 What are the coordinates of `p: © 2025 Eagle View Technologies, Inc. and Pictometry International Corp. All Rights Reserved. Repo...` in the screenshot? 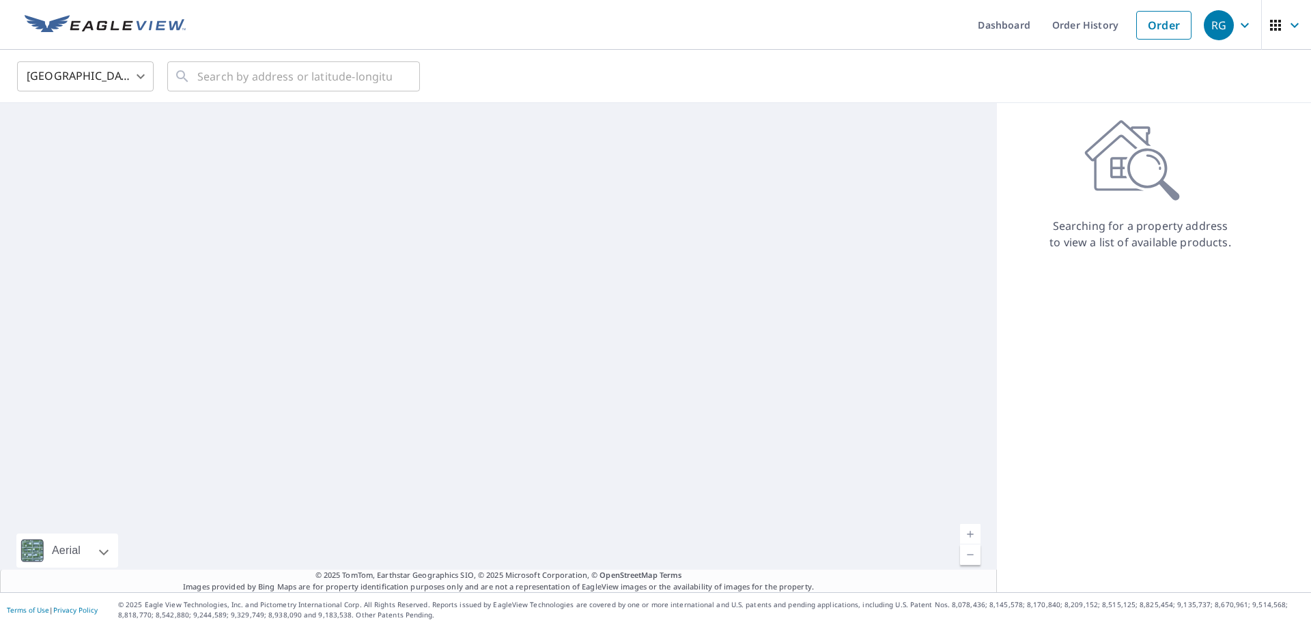 It's located at (711, 610).